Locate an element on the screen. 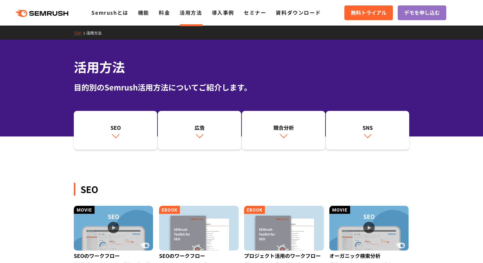  a: セミナー is located at coordinates (255, 12).